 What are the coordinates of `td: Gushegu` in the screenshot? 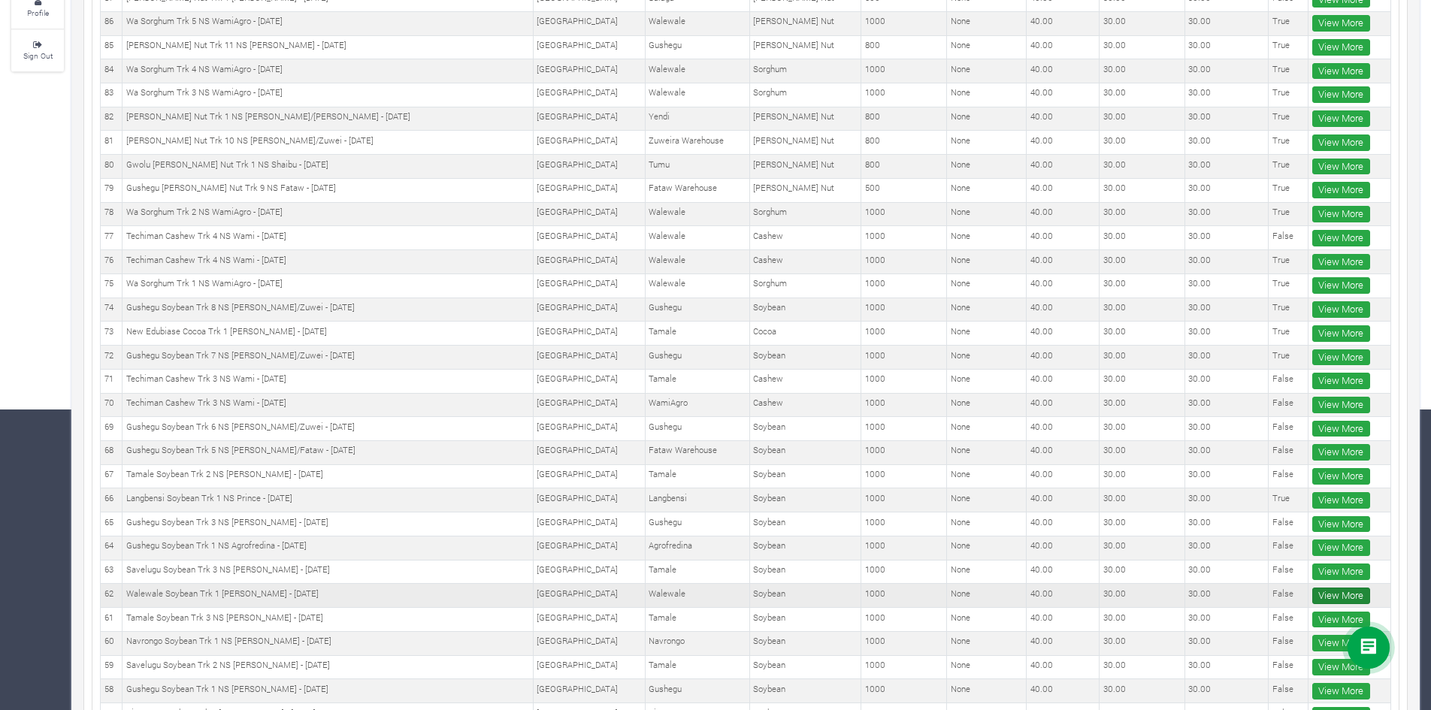 It's located at (697, 310).